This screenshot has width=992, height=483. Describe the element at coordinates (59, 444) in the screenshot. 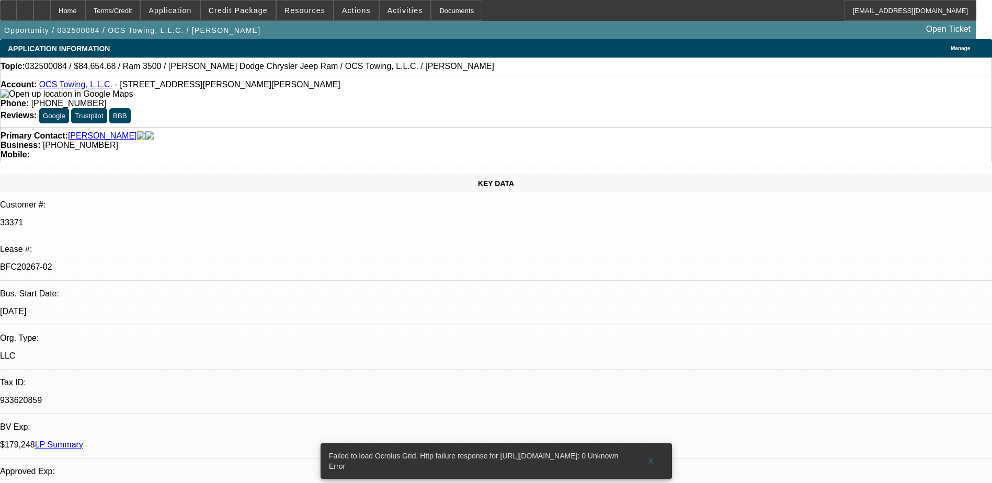

I see `a: LP Summary` at that location.